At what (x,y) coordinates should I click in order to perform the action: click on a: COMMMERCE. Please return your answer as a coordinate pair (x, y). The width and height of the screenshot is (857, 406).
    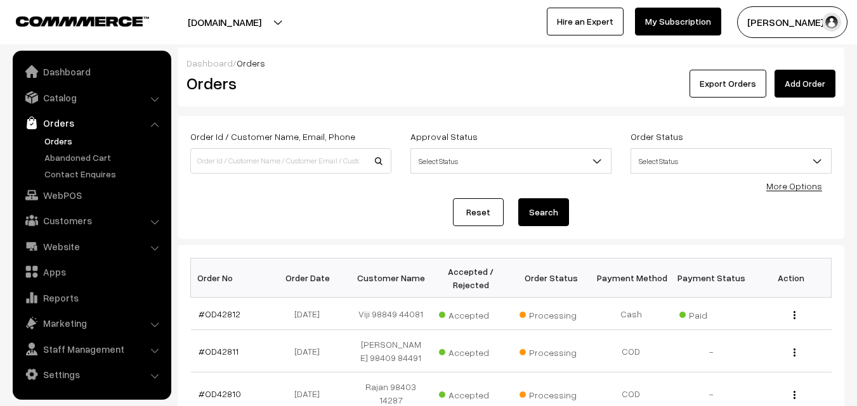
    Looking at the image, I should click on (71, 20).